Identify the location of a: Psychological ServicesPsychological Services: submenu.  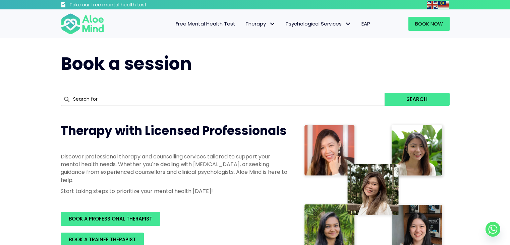
(319, 24).